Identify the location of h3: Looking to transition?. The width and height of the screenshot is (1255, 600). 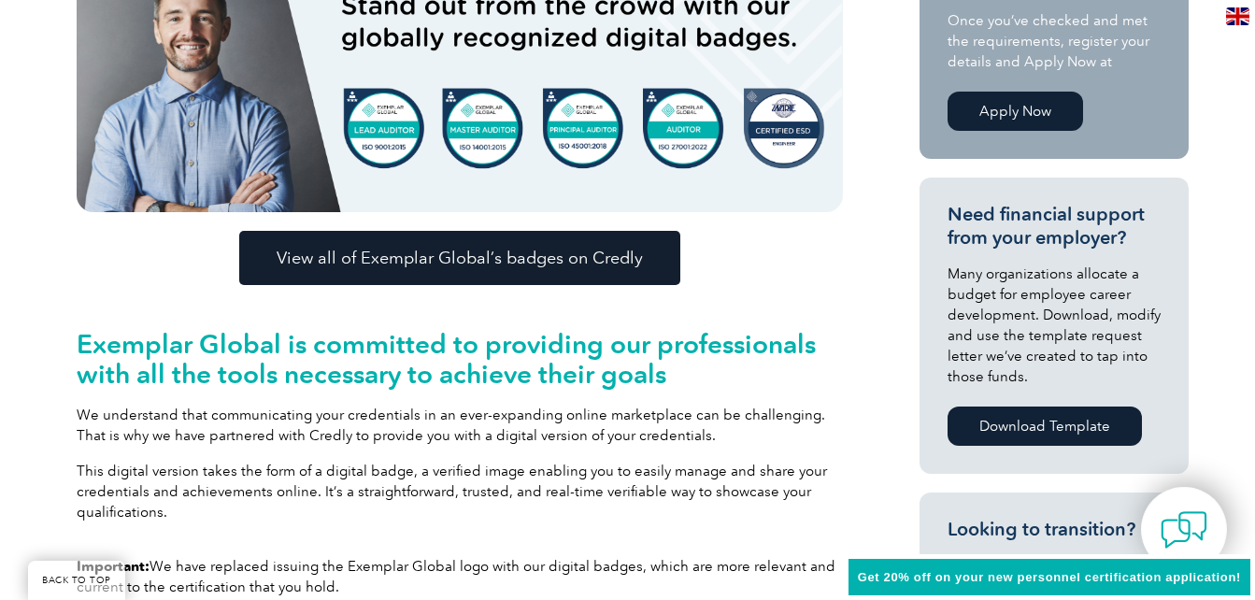
(1054, 529).